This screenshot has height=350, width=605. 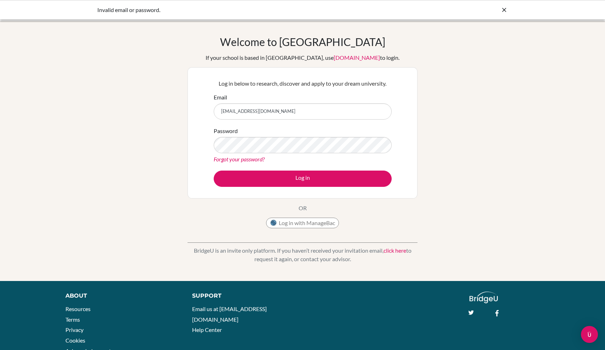 I want to click on a: Privacy, so click(x=74, y=330).